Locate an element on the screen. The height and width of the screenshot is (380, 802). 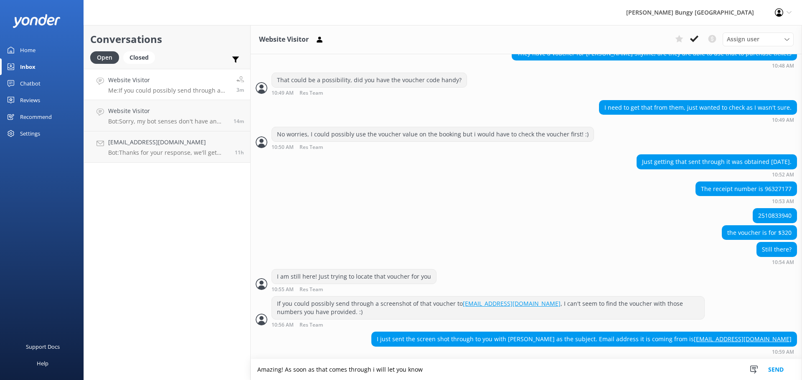
div: Inbox is located at coordinates (28, 67).